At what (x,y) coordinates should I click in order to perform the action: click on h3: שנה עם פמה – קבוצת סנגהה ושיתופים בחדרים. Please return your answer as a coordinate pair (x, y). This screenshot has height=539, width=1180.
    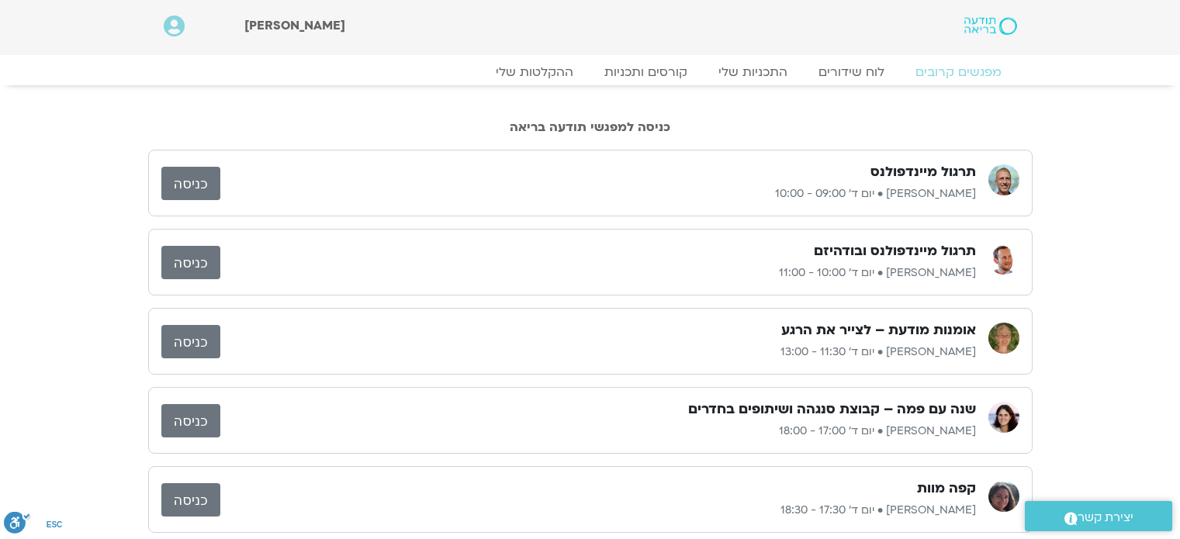
    Looking at the image, I should click on (832, 410).